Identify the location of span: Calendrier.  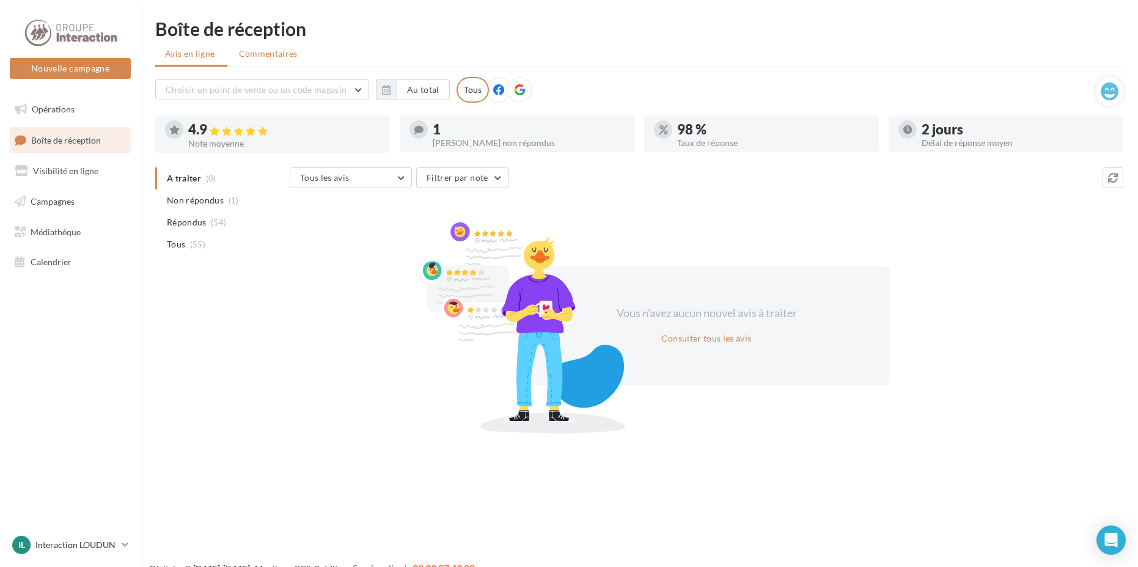
(51, 262).